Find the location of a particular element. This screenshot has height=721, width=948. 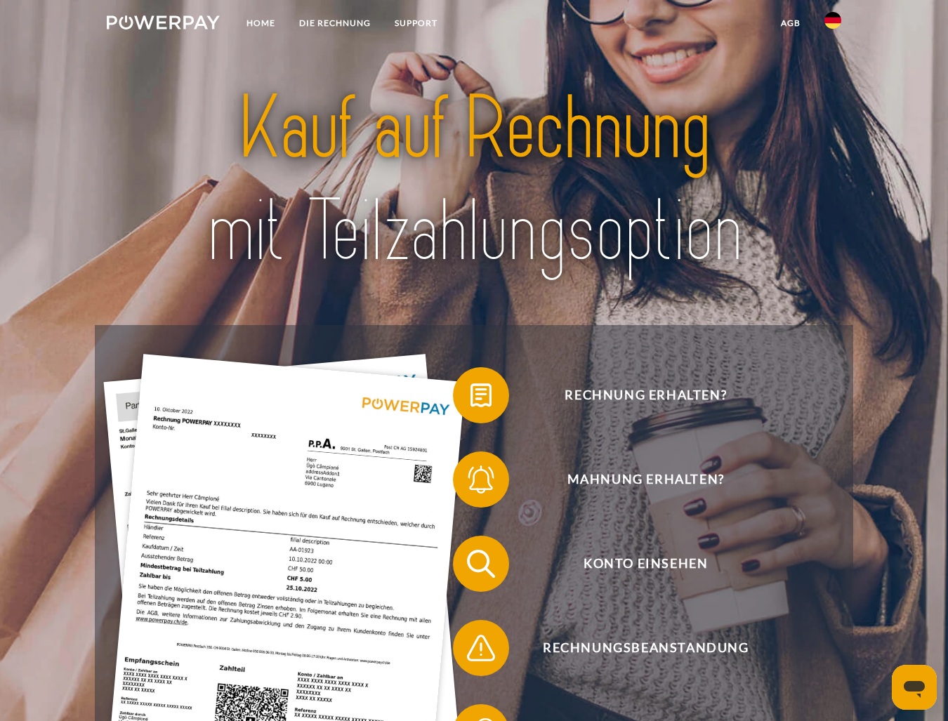

span: Konto einsehen is located at coordinates (646, 564).